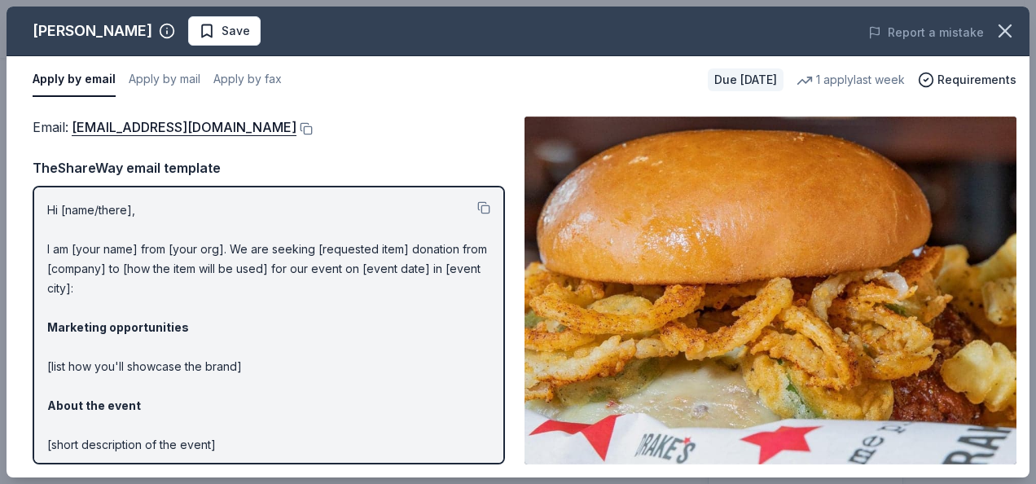  What do you see at coordinates (235, 31) in the screenshot?
I see `span: Save` at bounding box center [235, 31].